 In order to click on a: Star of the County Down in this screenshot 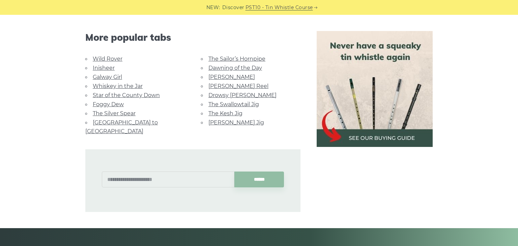, I will do `click(126, 95)`.